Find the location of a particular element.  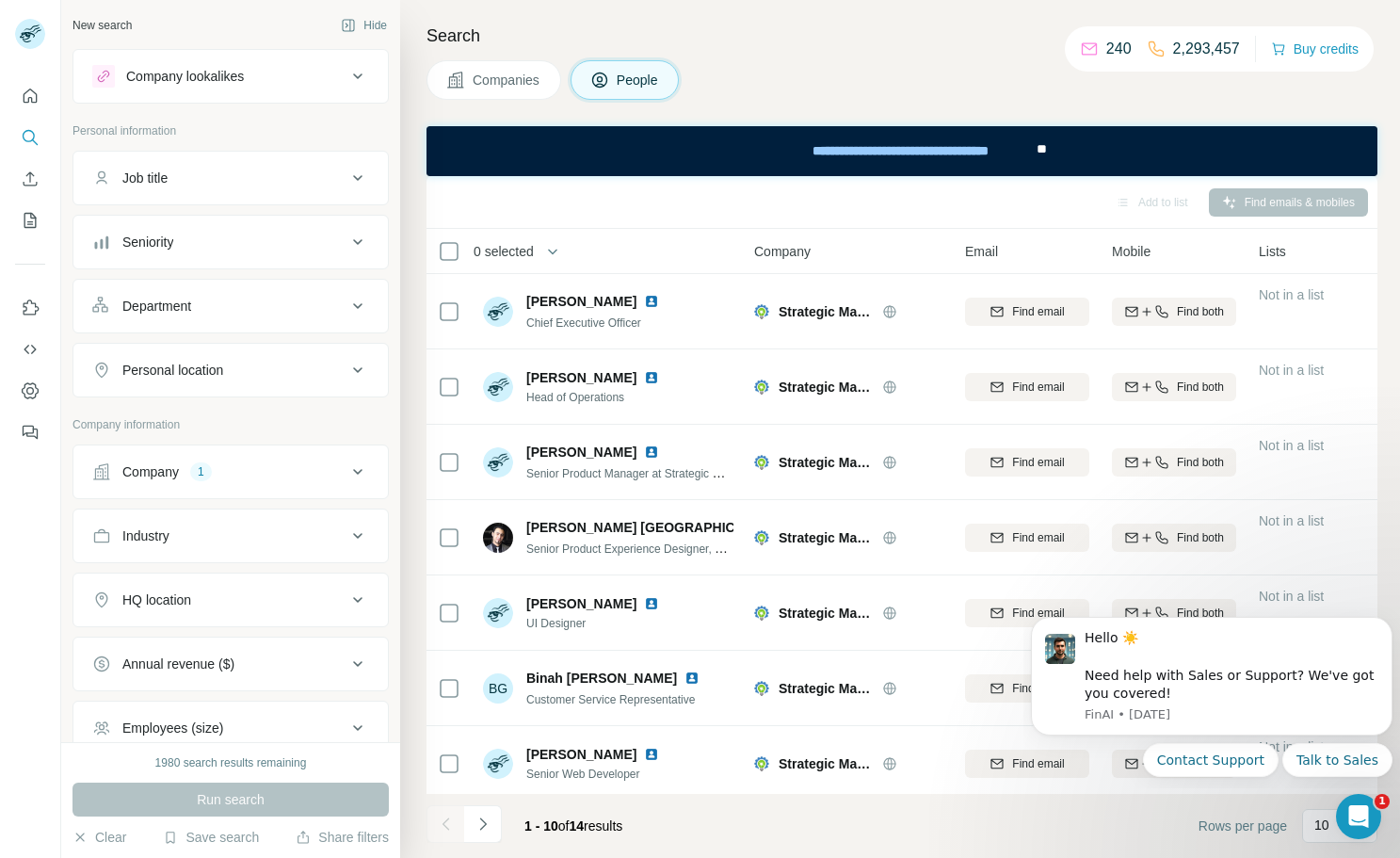

span: Senior Product Manager at Strategic Marketer, Inc is located at coordinates (651, 473).